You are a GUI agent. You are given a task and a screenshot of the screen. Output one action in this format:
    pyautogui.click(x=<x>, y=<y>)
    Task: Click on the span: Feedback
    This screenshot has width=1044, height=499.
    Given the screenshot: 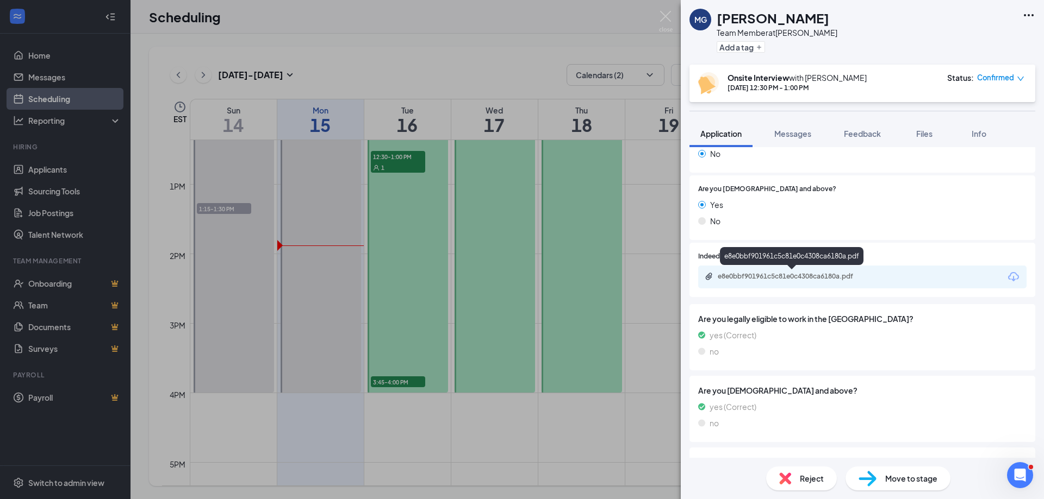 What is the action you would take?
    pyautogui.click(x=862, y=134)
    